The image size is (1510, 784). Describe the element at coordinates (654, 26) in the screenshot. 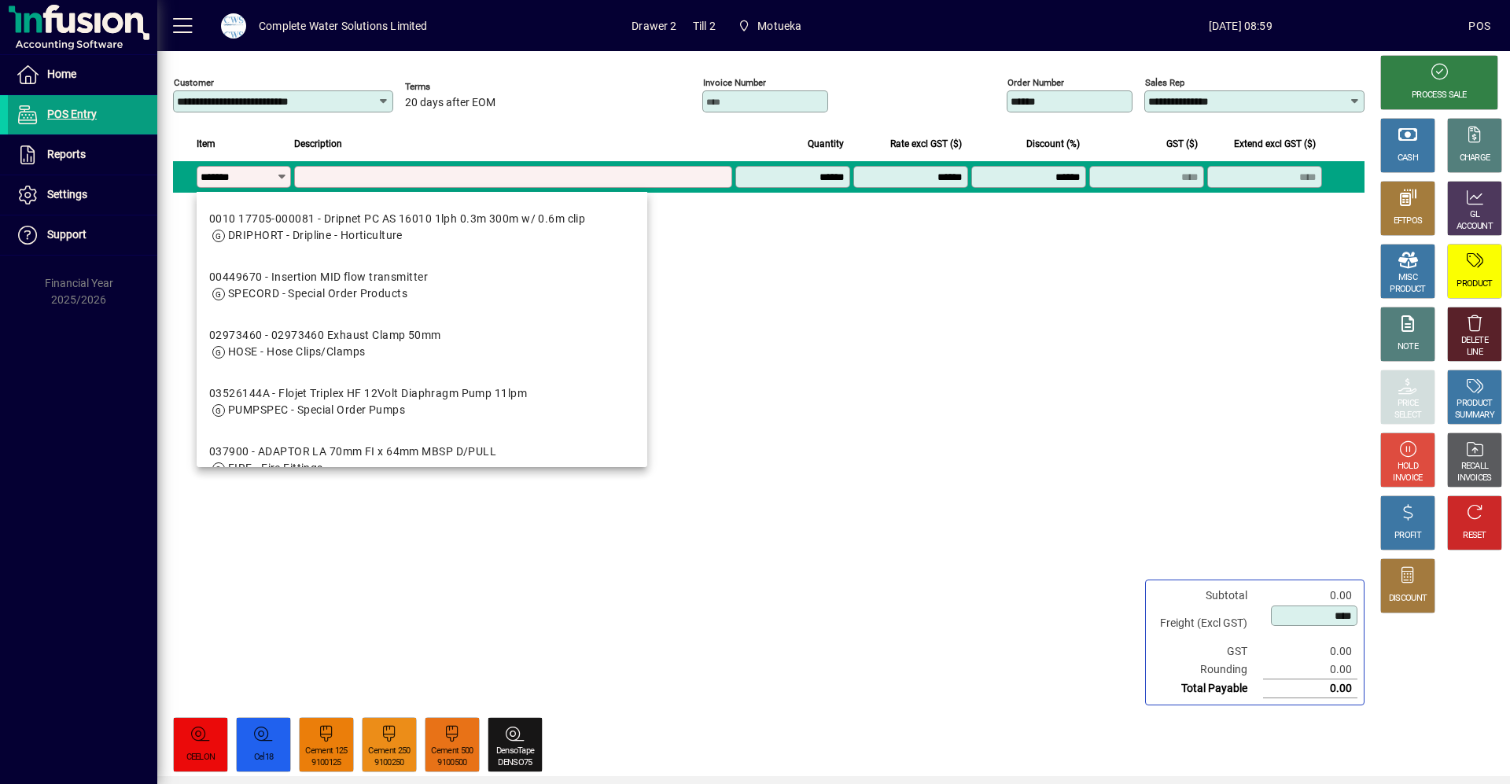

I see `span: Drawer 2` at that location.